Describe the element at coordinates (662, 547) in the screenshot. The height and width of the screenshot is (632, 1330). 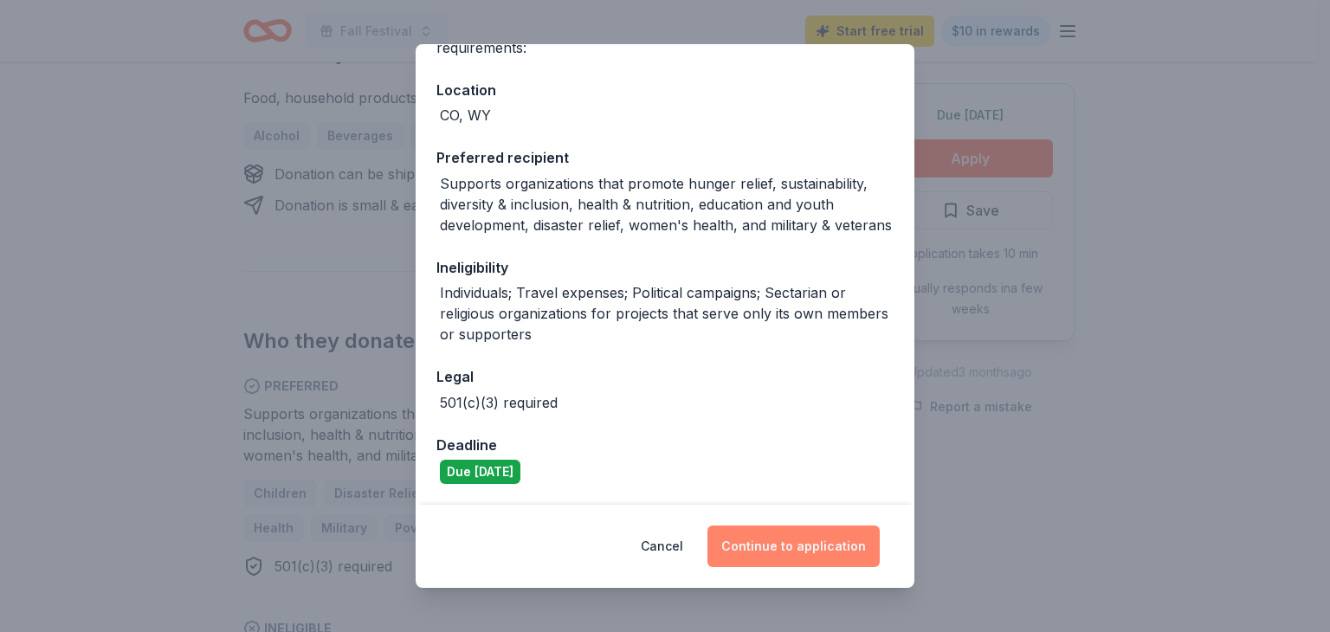
I see `button: Cancel` at that location.